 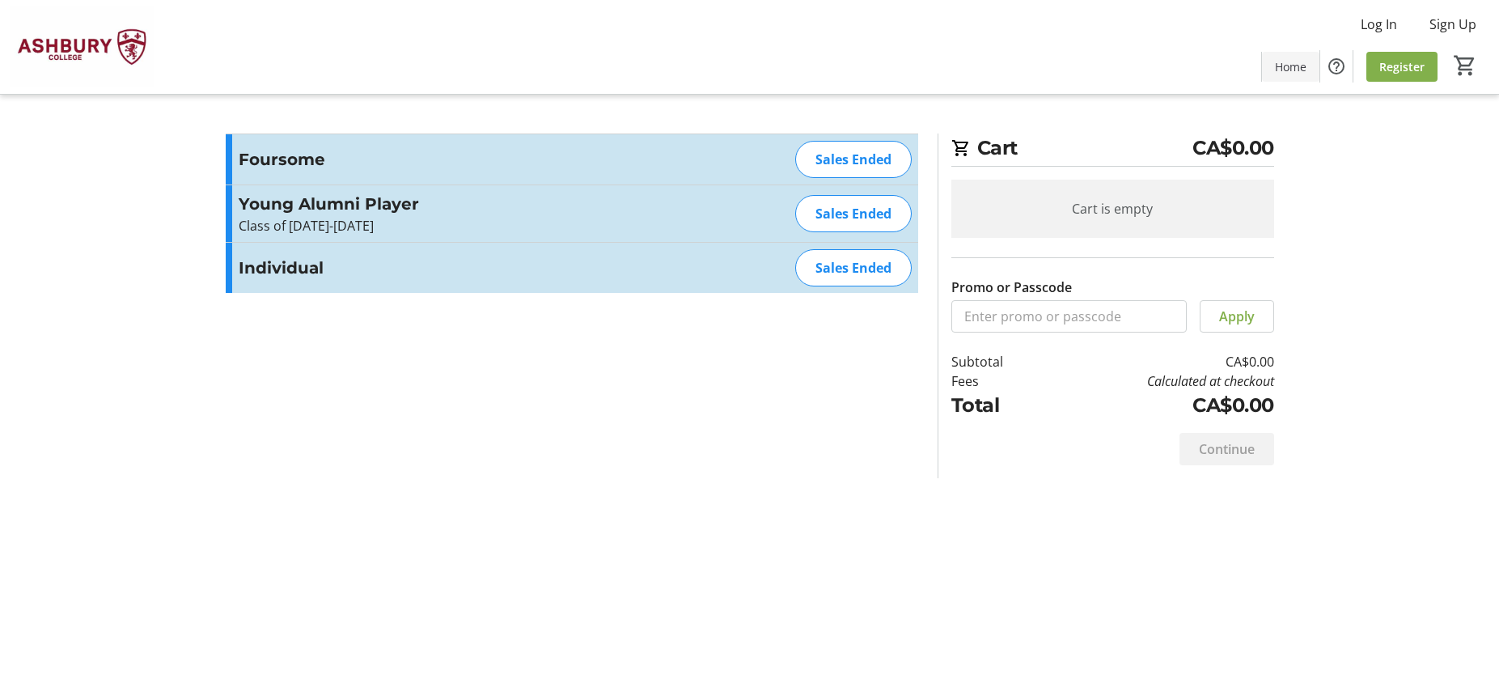 What do you see at coordinates (1112, 209) in the screenshot?
I see `div: Cart is empty` at bounding box center [1112, 209].